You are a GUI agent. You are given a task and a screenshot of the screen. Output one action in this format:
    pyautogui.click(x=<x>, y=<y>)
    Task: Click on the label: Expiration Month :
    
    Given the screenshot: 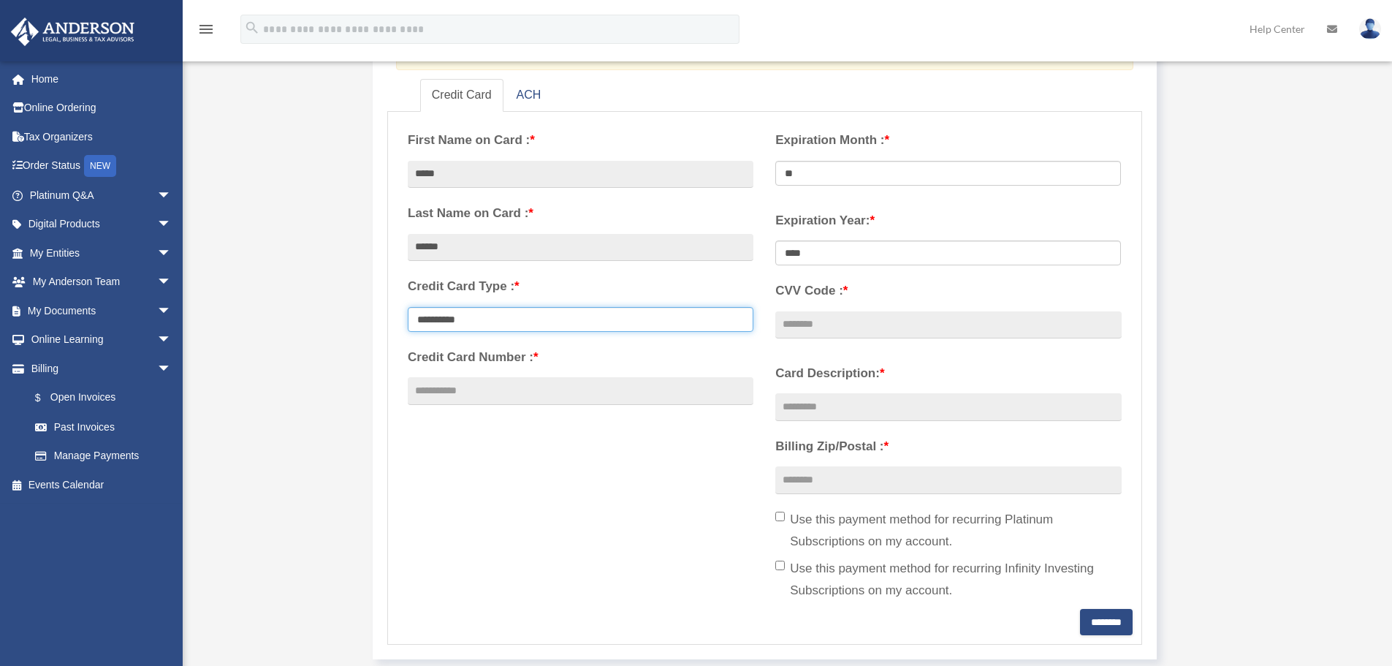 What is the action you would take?
    pyautogui.click(x=948, y=140)
    